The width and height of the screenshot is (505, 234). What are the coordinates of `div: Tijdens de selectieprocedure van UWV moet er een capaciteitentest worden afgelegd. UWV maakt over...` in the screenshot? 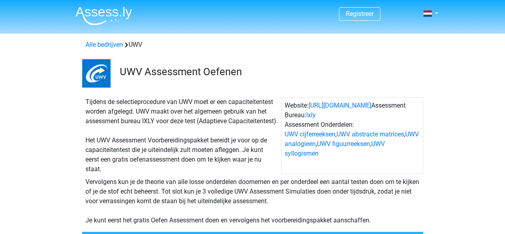 It's located at (182, 135).